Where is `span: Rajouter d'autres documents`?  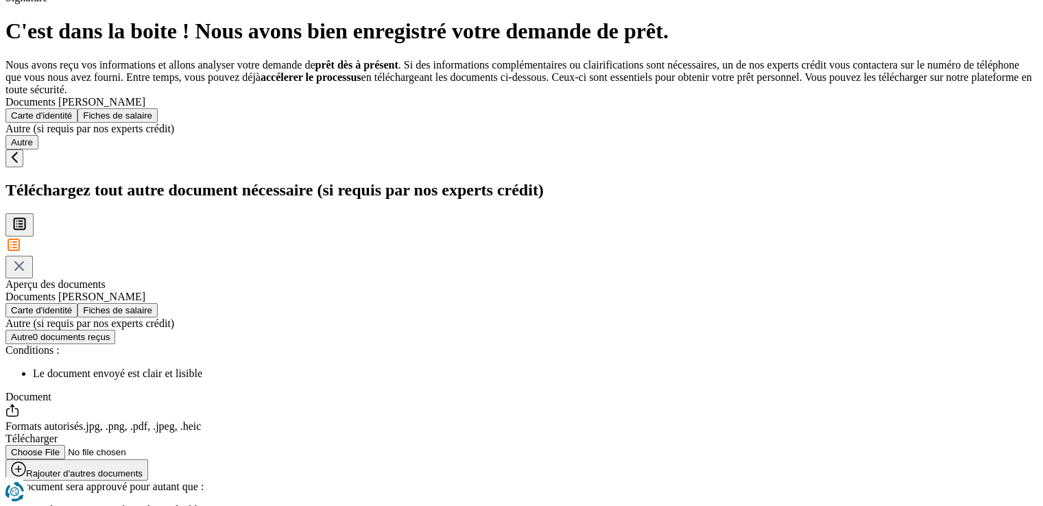 span: Rajouter d'autres documents is located at coordinates (84, 473).